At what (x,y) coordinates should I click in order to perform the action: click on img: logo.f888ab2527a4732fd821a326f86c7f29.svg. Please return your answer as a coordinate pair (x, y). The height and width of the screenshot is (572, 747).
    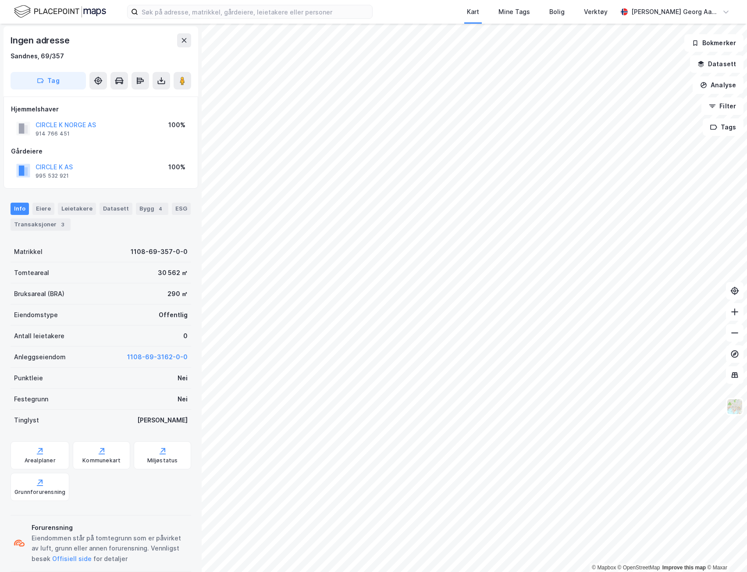
    Looking at the image, I should click on (60, 11).